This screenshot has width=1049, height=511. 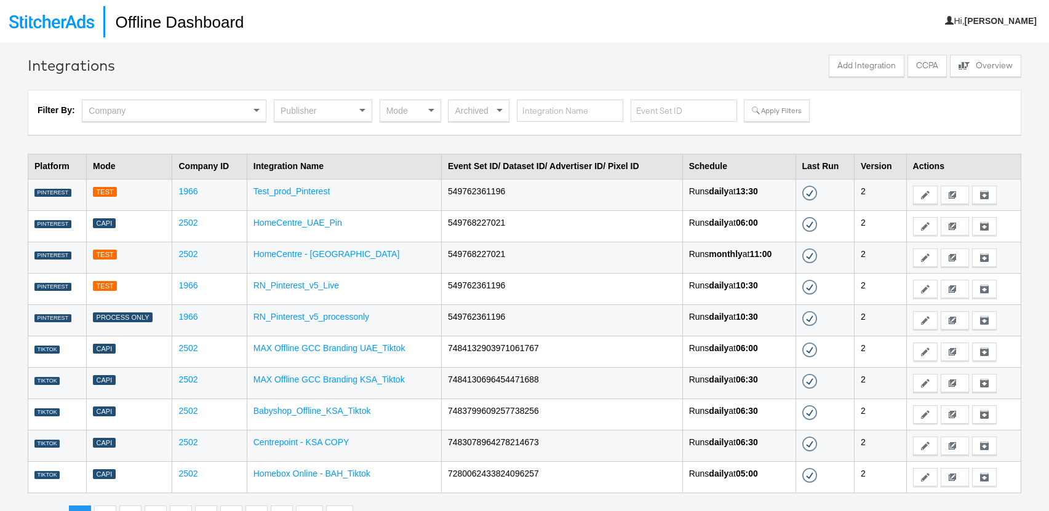 What do you see at coordinates (927, 67) in the screenshot?
I see `a: CCPA` at bounding box center [927, 67].